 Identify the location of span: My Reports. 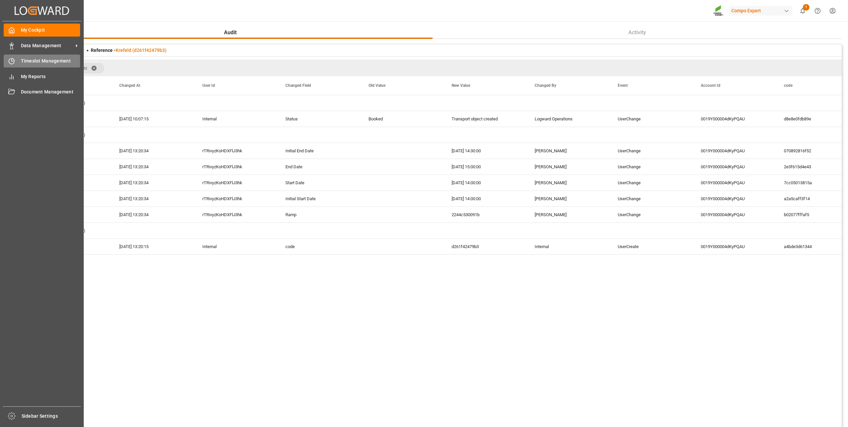
(50, 76).